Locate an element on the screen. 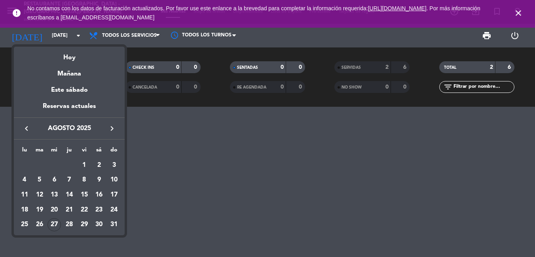  td: 23 de agosto de 2025 is located at coordinates (99, 210).